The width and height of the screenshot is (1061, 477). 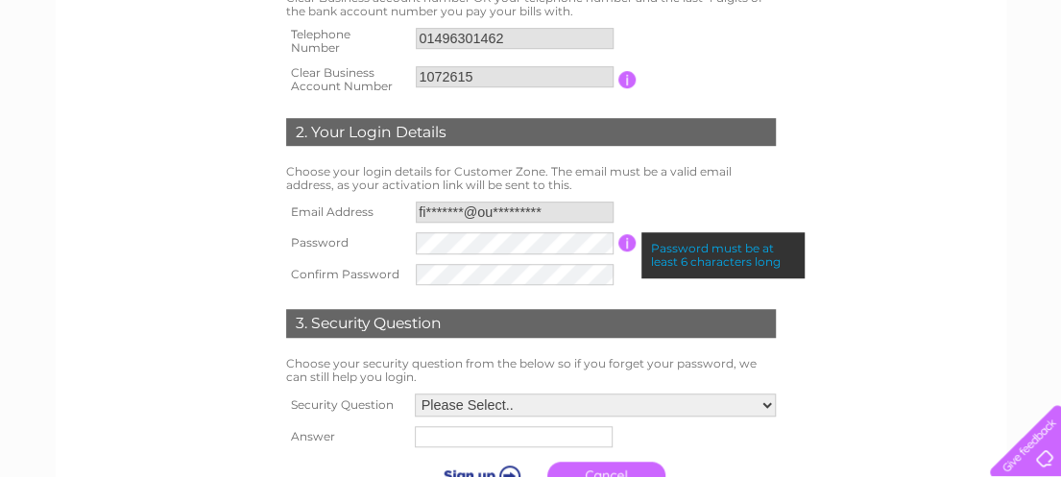 What do you see at coordinates (347, 41) in the screenshot?
I see `th: Telephone Number` at bounding box center [347, 41].